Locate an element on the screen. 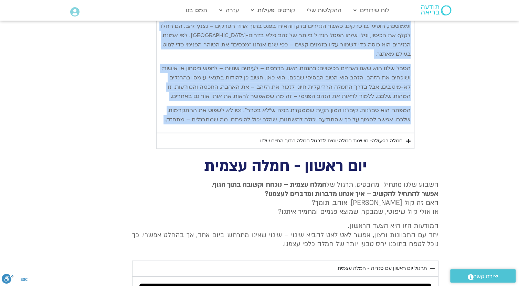  a: ההקלטות שלי is located at coordinates (324, 10).